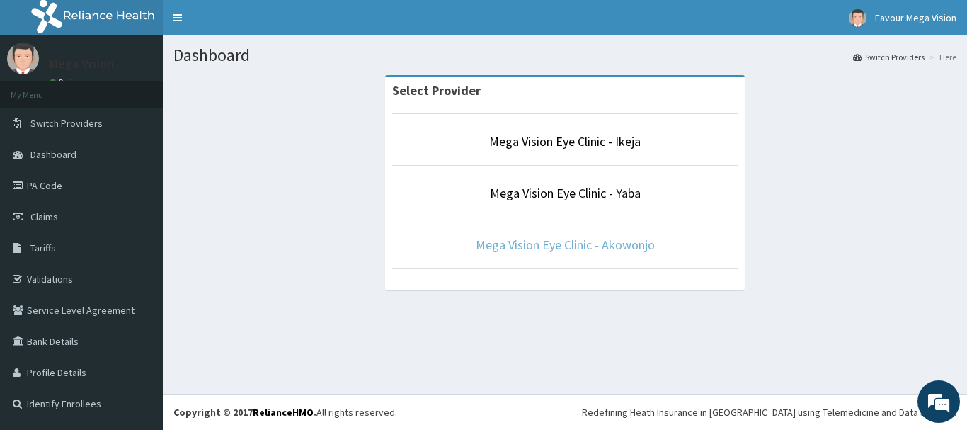  I want to click on span: Tariffs, so click(43, 248).